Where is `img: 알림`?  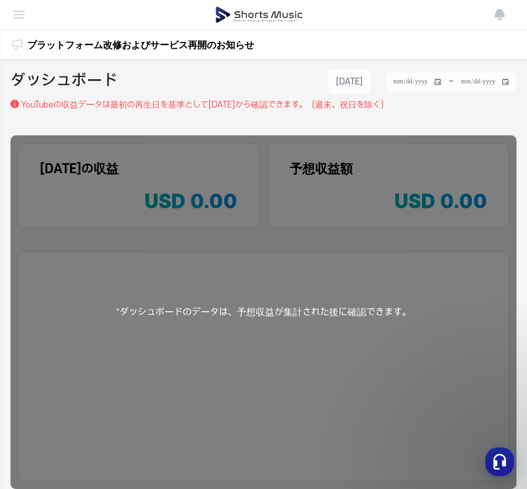 img: 알림 is located at coordinates (500, 15).